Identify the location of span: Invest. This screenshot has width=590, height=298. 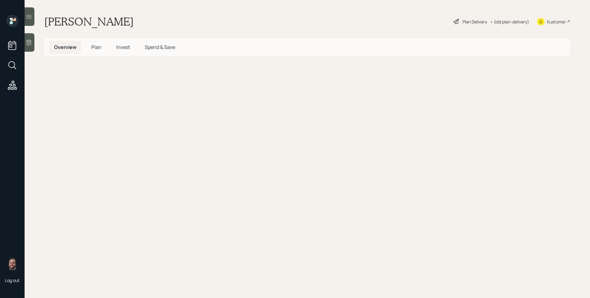
(123, 47).